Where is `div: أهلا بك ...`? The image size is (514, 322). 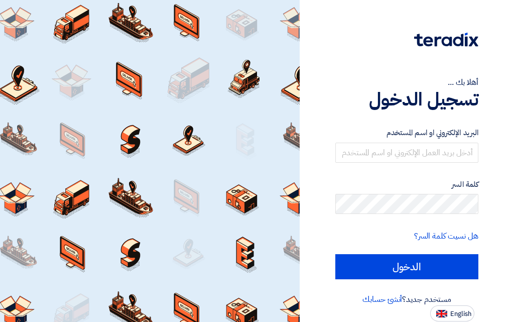 div: أهلا بك ... is located at coordinates (406, 82).